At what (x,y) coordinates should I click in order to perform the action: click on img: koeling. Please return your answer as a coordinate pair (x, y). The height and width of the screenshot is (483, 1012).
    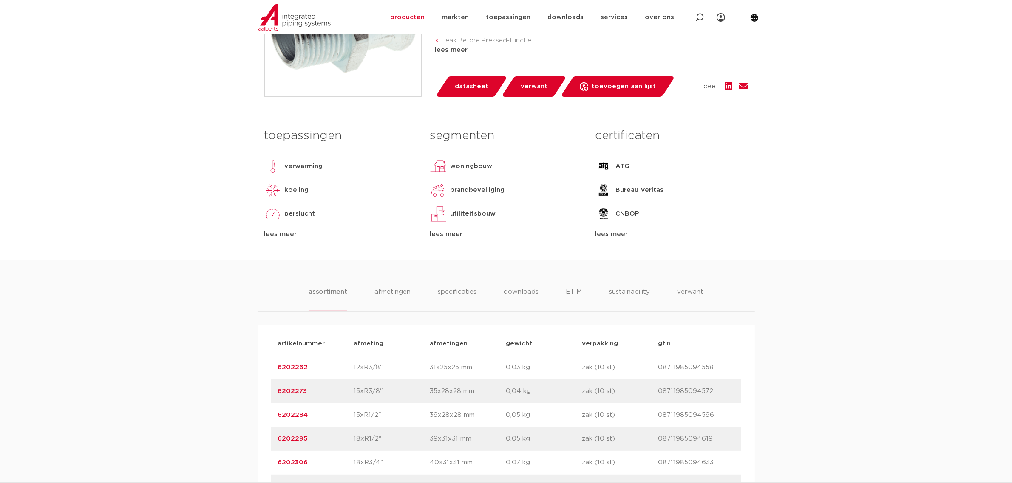
    Looking at the image, I should click on (273, 190).